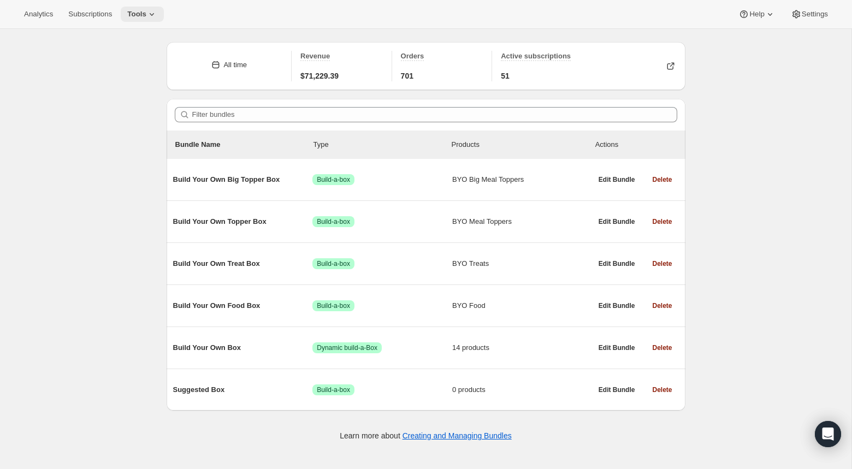 This screenshot has height=469, width=852. What do you see at coordinates (435, 115) in the screenshot?
I see `input: Filter bundles` at bounding box center [435, 115].